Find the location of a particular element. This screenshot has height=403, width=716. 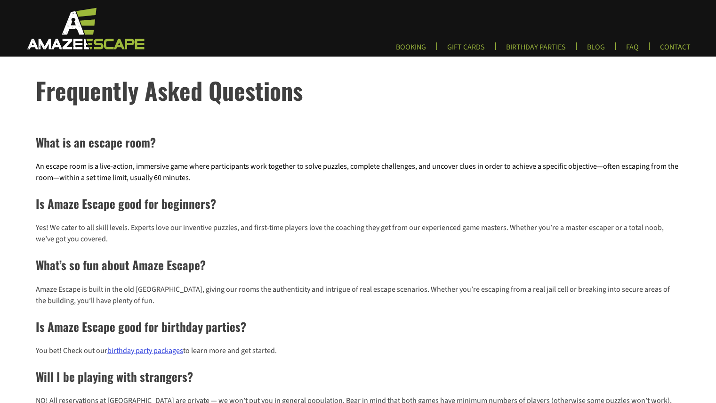

a: GIFT CARDS is located at coordinates (466, 50).